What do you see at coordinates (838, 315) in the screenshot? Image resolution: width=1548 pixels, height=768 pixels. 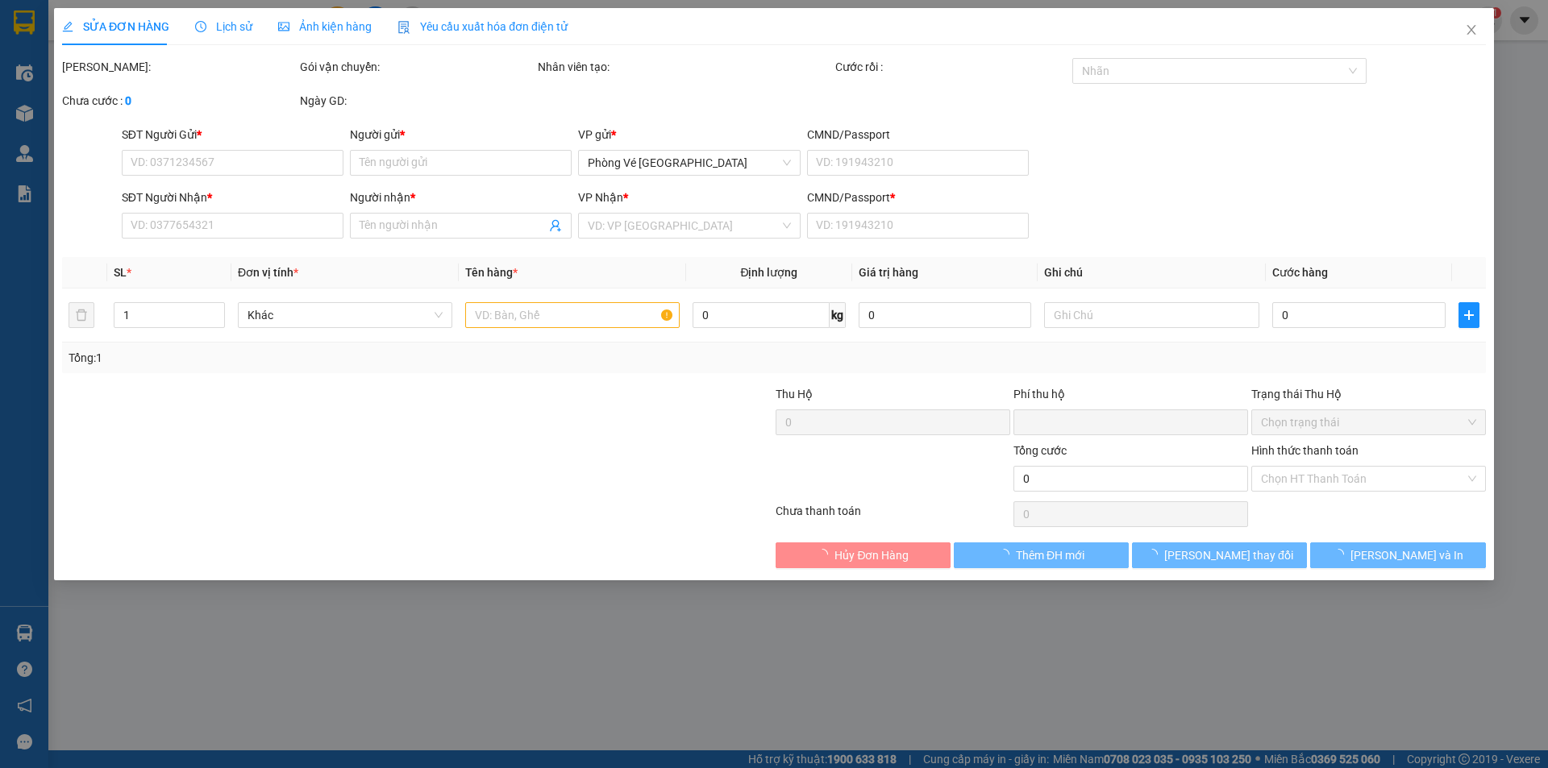 I see `span: kg` at bounding box center [838, 315].